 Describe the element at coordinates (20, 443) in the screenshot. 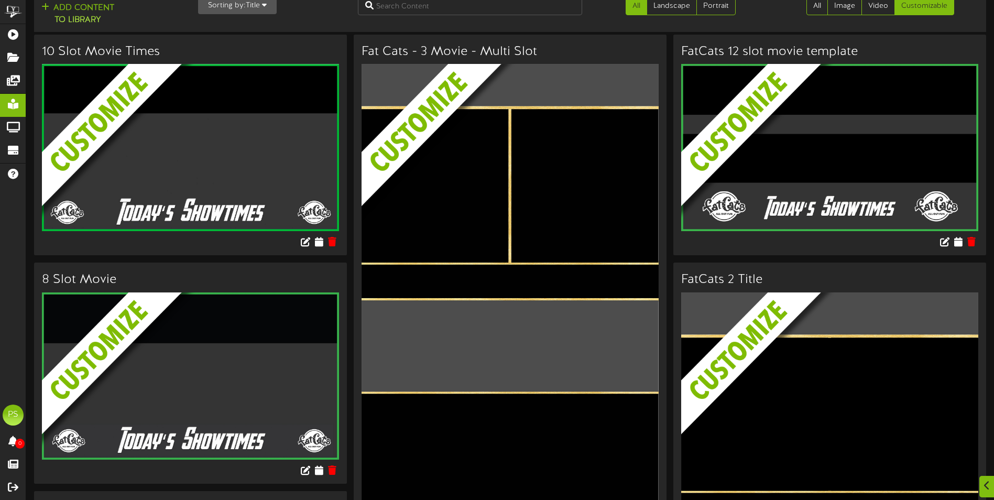

I see `span: 0` at that location.